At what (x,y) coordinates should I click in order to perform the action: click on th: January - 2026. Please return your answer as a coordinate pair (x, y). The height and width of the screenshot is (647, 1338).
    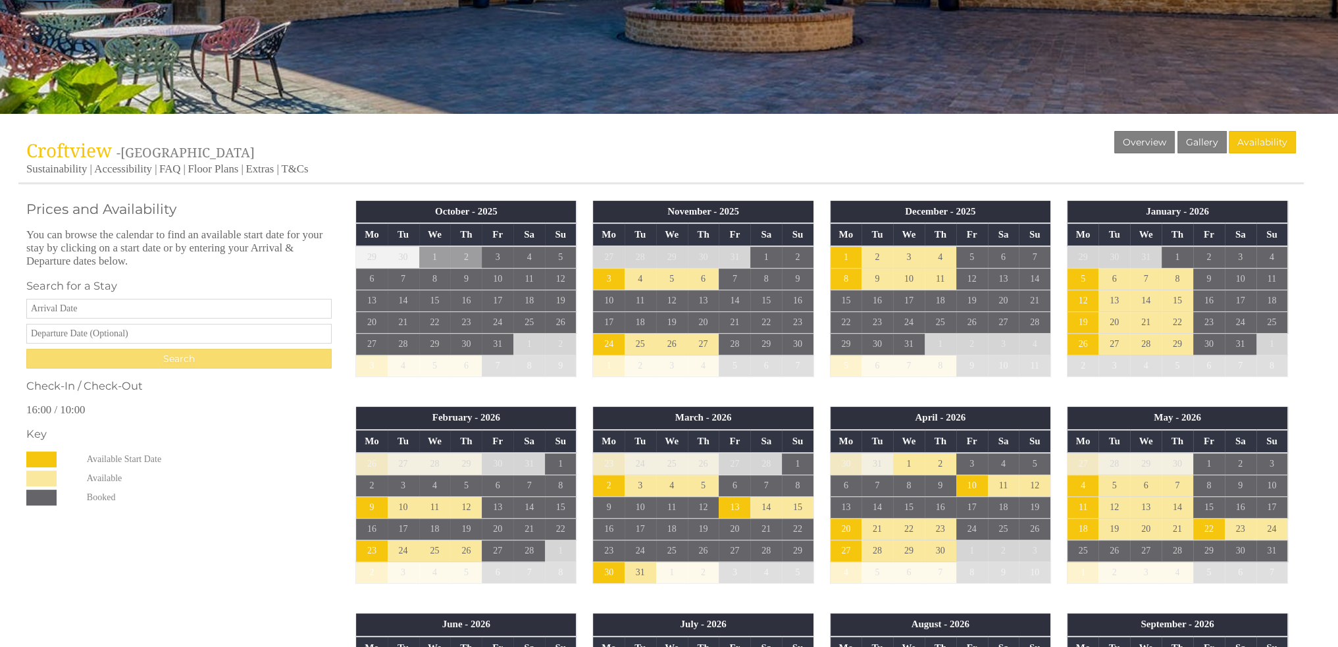
    Looking at the image, I should click on (1177, 212).